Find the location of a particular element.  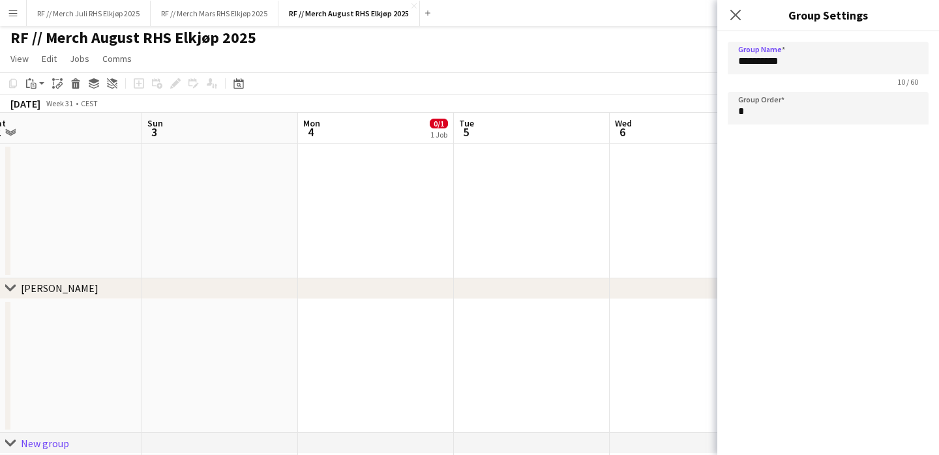

span: Sun is located at coordinates (155, 123).